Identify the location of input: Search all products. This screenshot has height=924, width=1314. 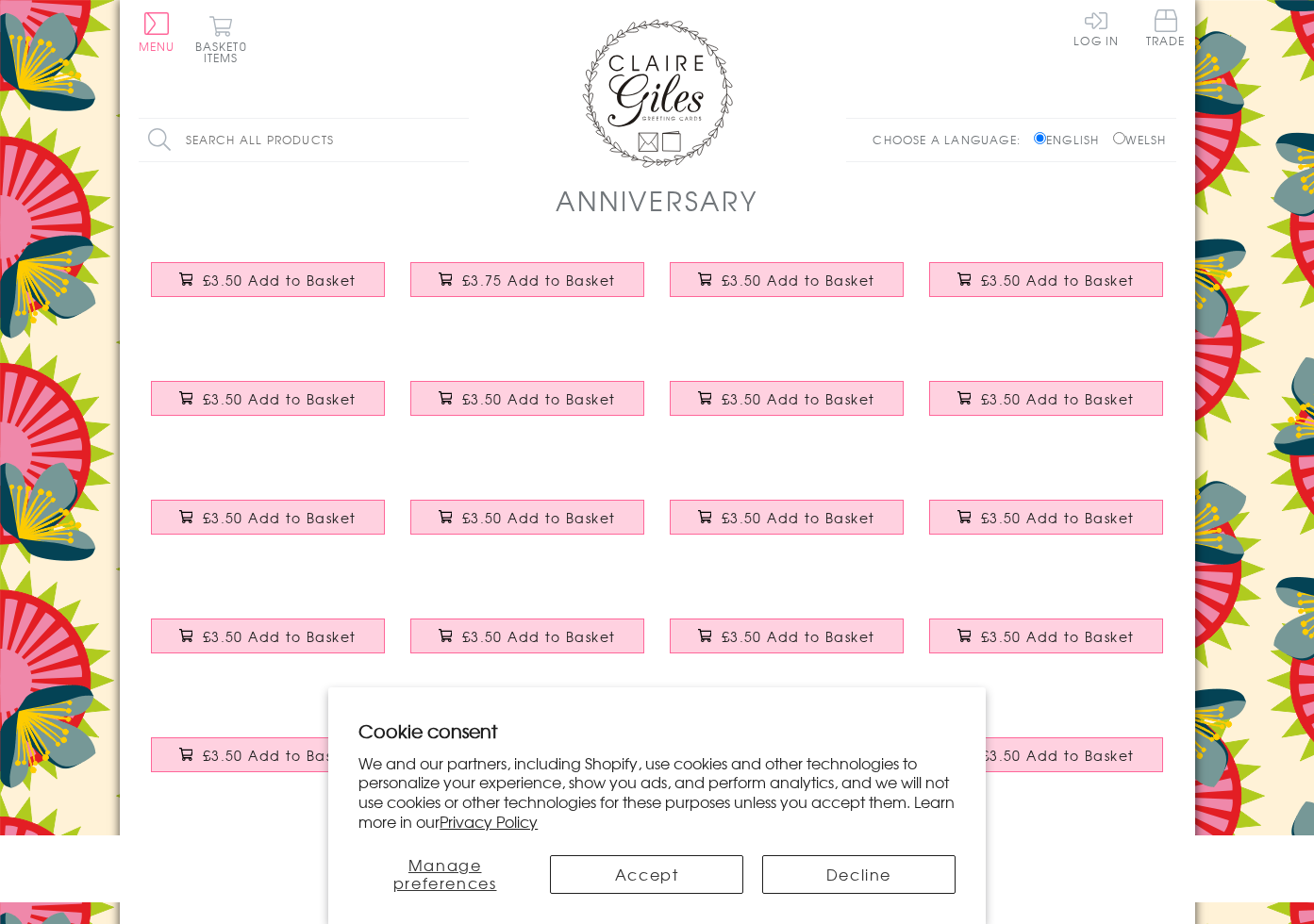
(304, 140).